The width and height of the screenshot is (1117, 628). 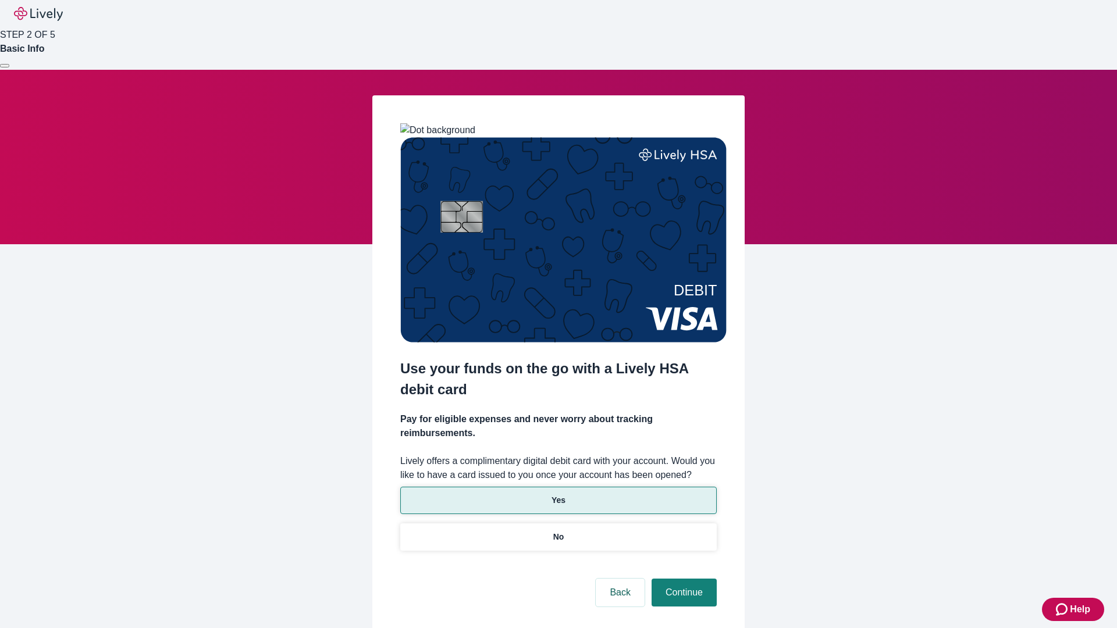 What do you see at coordinates (620, 593) in the screenshot?
I see `button: Back` at bounding box center [620, 593].